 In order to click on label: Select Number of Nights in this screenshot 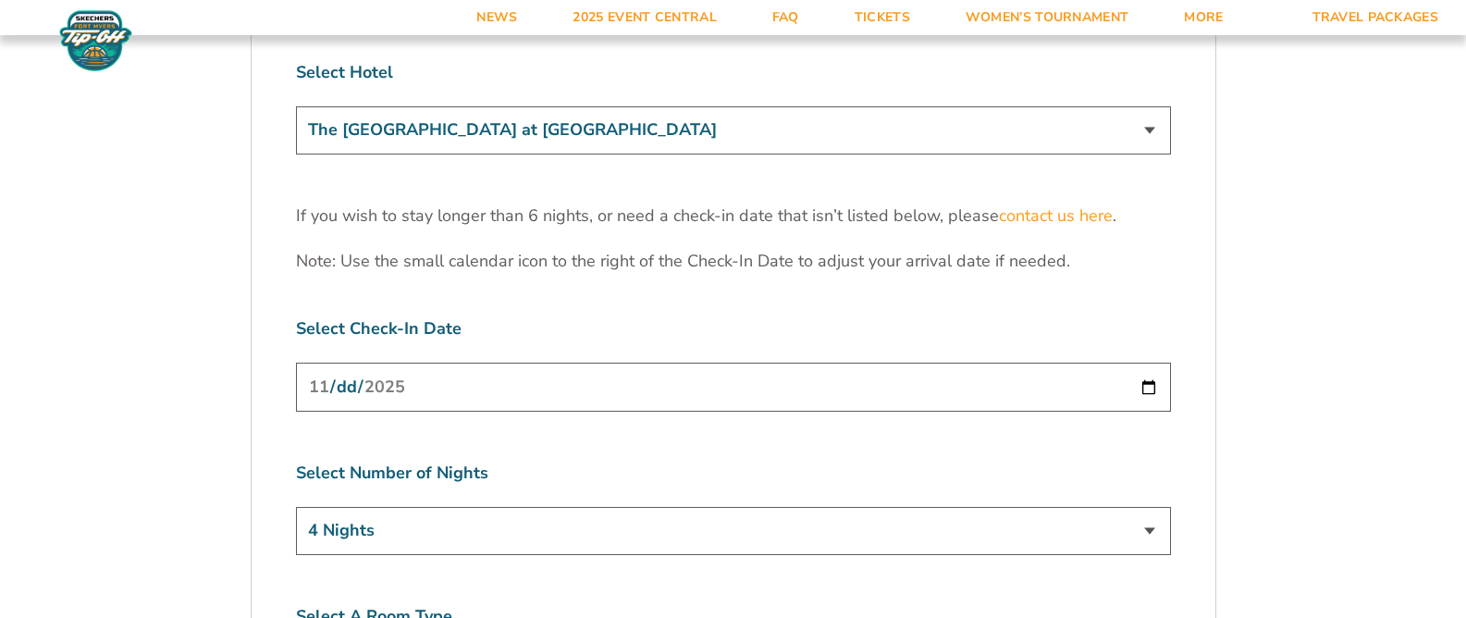, I will do `click(734, 473)`.